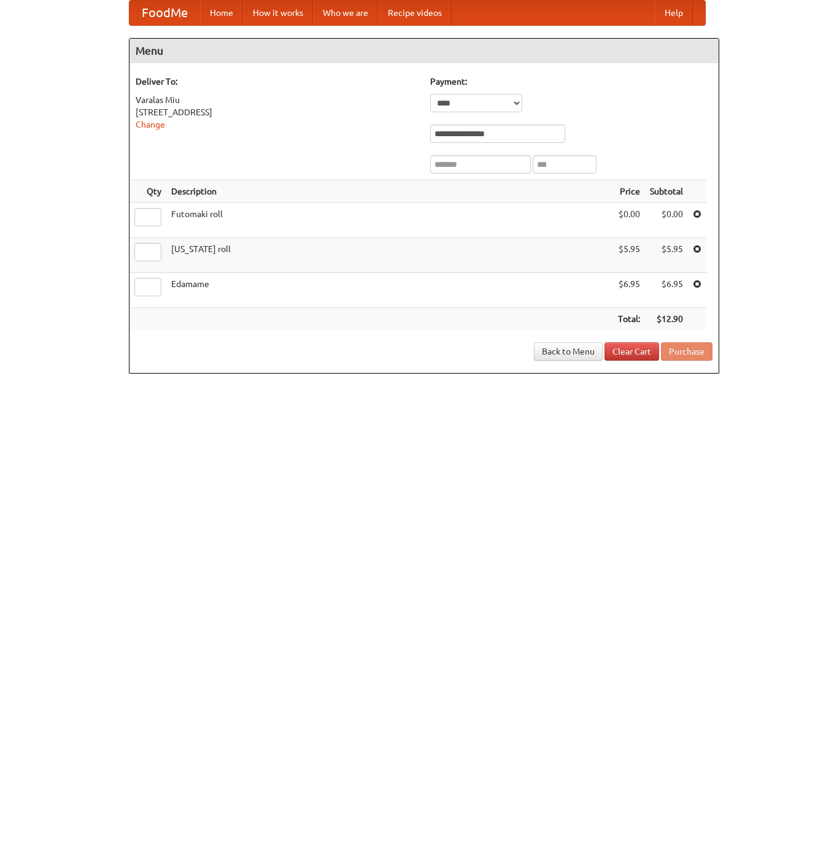 The width and height of the screenshot is (834, 868). I want to click on a: How it works, so click(278, 13).